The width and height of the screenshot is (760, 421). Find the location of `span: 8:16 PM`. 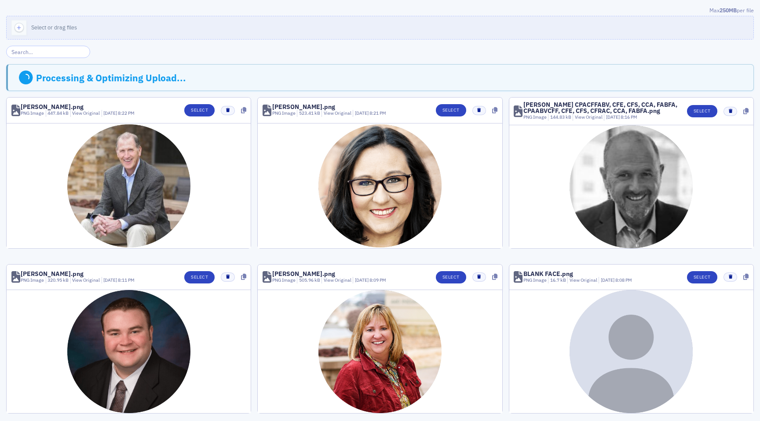

span: 8:16 PM is located at coordinates (629, 117).